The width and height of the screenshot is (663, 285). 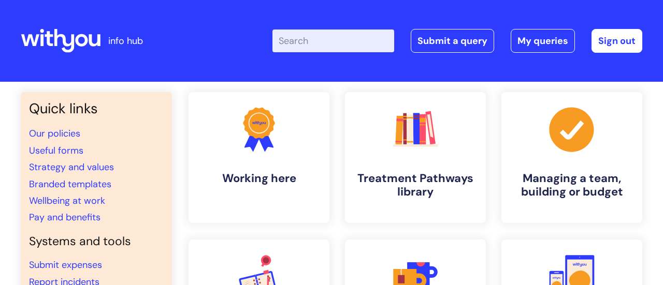 I want to click on a: Useful forms, so click(x=56, y=151).